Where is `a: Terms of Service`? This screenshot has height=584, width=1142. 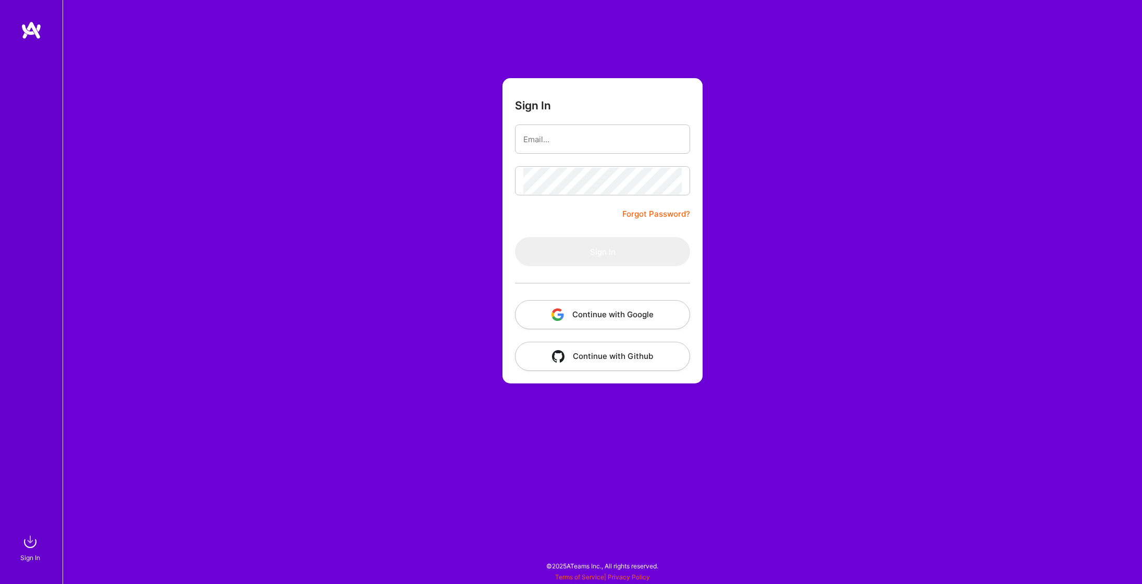
a: Terms of Service is located at coordinates (580, 577).